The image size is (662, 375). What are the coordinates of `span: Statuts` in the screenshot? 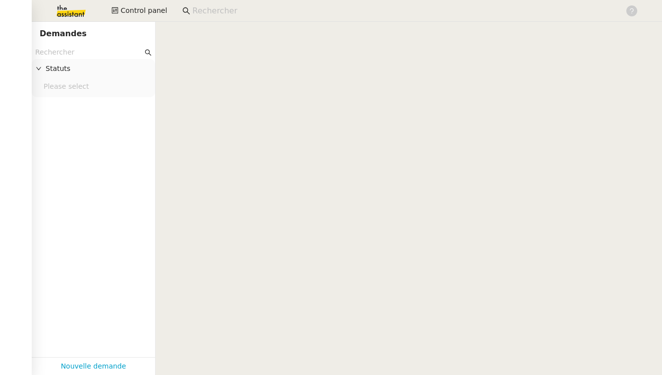 It's located at (98, 68).